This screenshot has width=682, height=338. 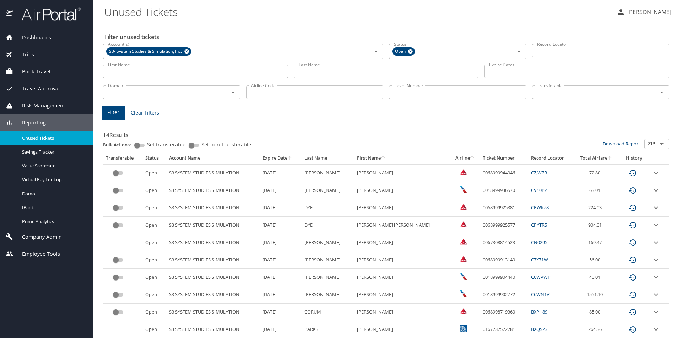 I want to click on th: Last Name, so click(x=328, y=158).